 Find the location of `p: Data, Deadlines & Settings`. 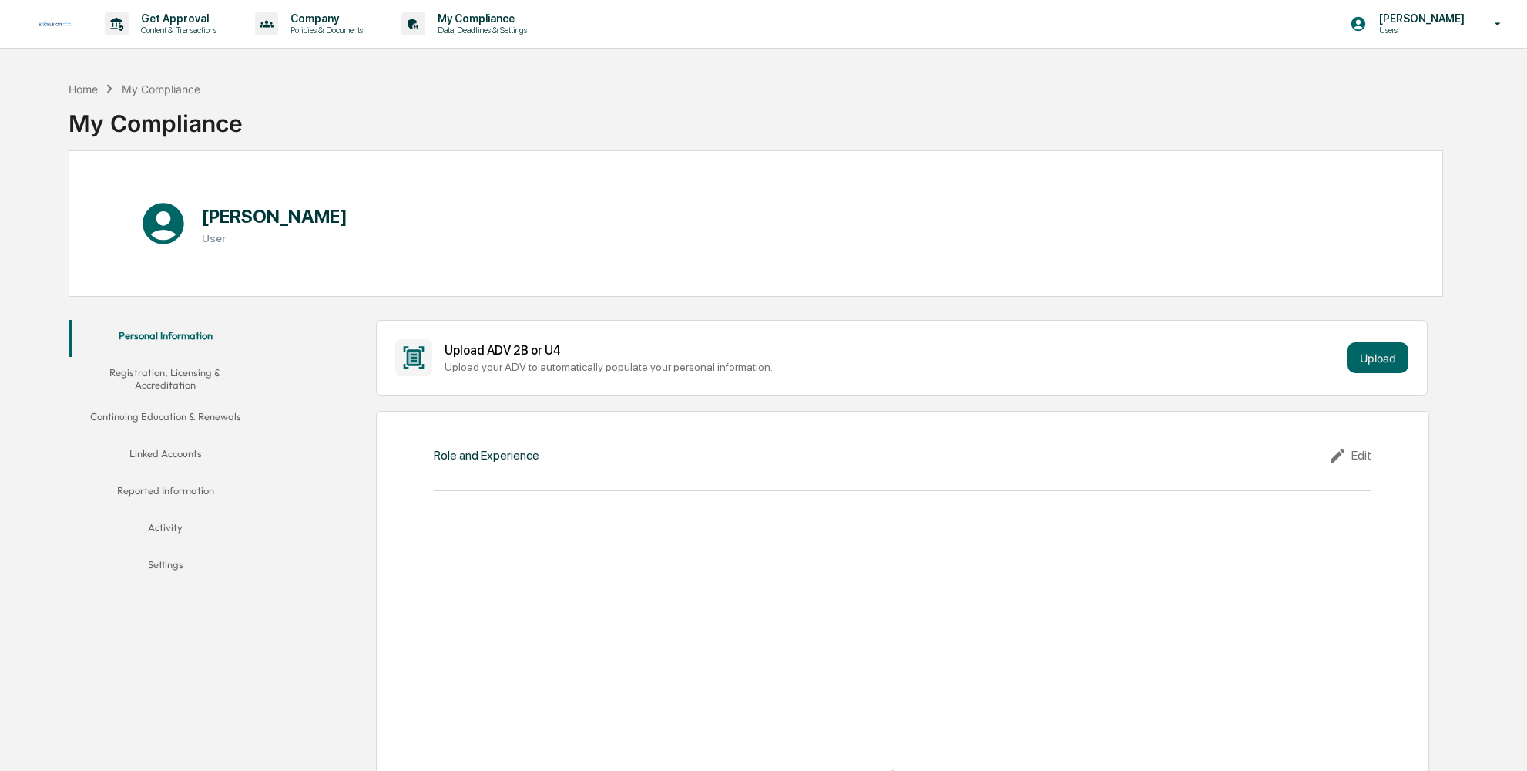

p: Data, Deadlines & Settings is located at coordinates (480, 30).